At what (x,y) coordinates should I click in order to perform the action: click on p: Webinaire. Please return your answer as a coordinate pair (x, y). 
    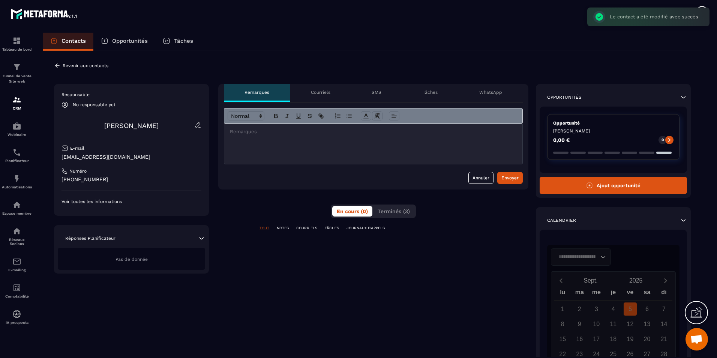
    Looking at the image, I should click on (17, 134).